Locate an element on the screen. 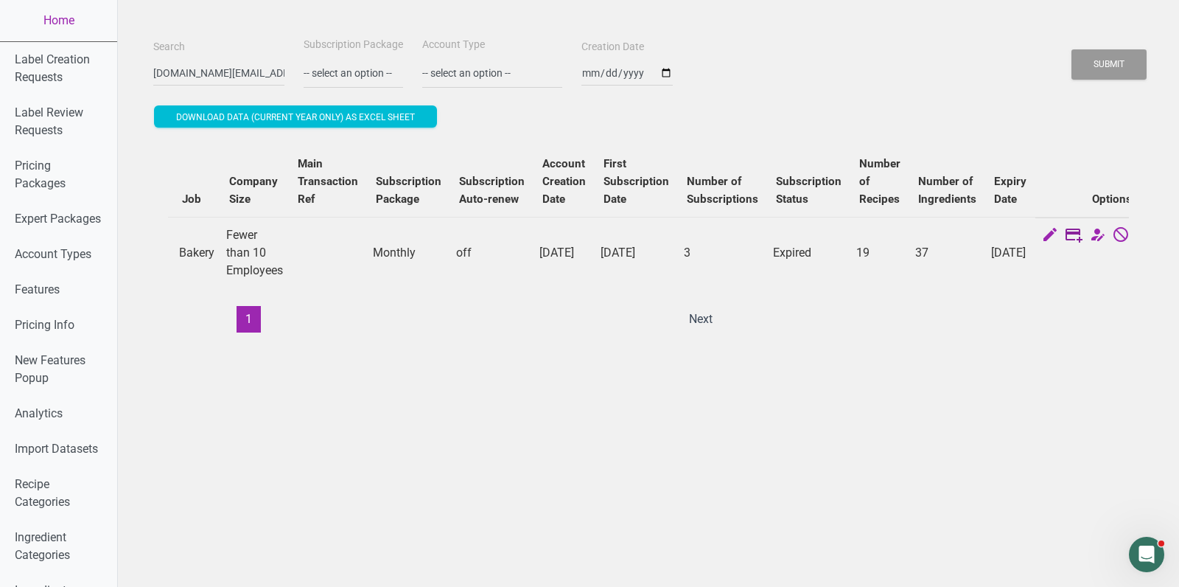 This screenshot has width=1179, height=587. b: Job is located at coordinates (192, 199).